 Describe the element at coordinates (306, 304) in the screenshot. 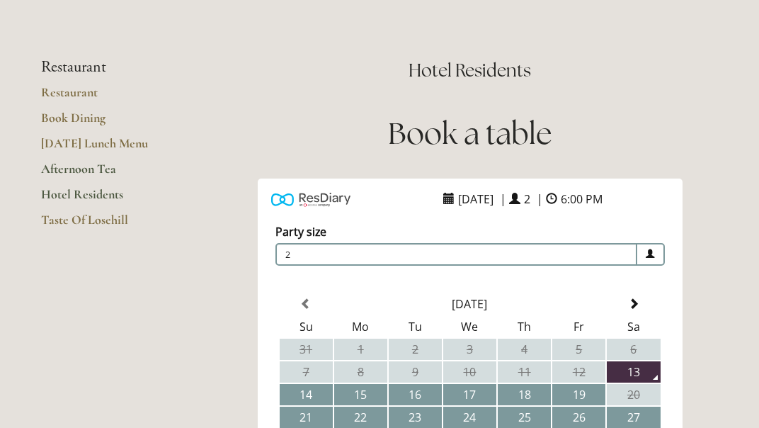

I see `span: Previous Month` at that location.